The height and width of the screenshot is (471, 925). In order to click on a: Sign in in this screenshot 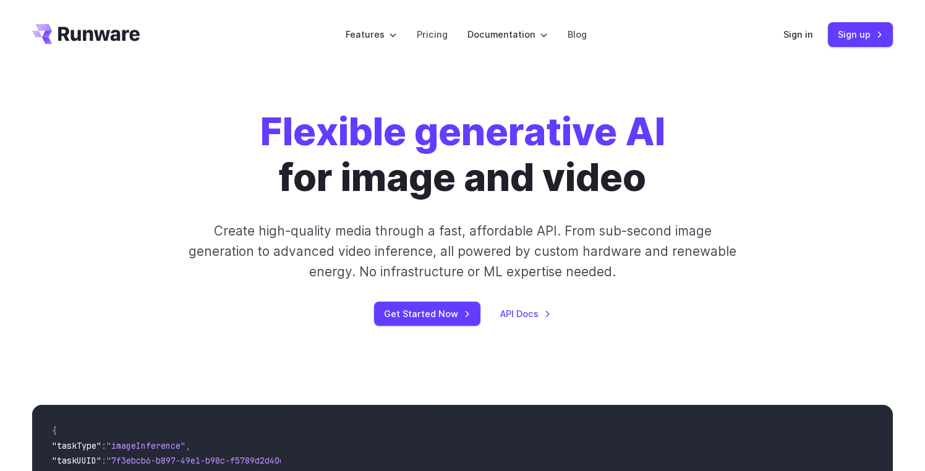, I will do `click(798, 34)`.